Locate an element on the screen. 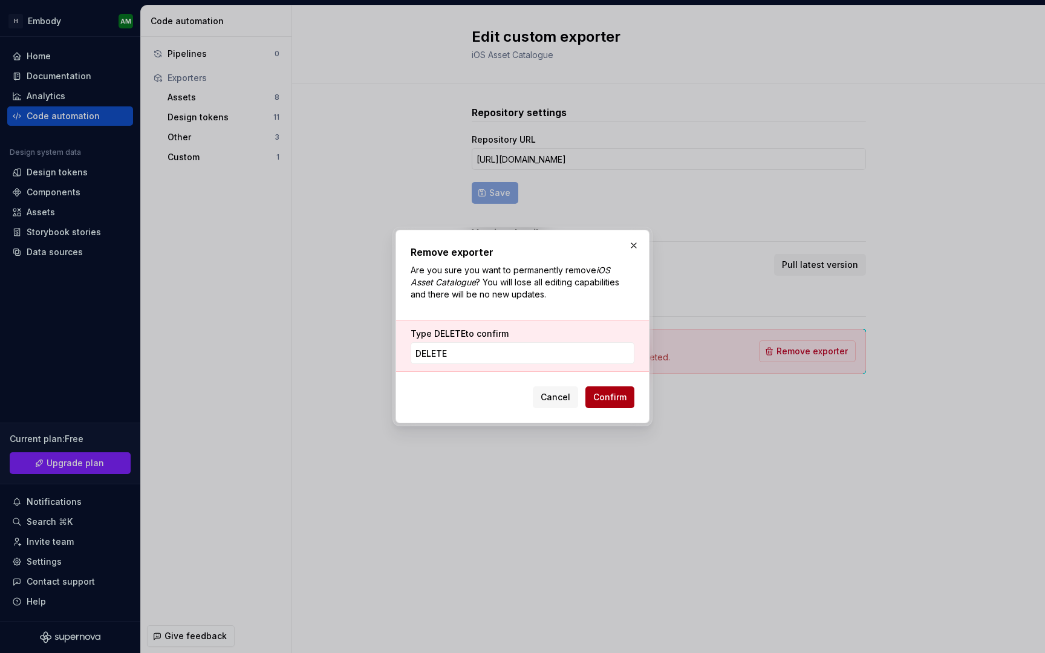  button: Cancel is located at coordinates (555, 397).